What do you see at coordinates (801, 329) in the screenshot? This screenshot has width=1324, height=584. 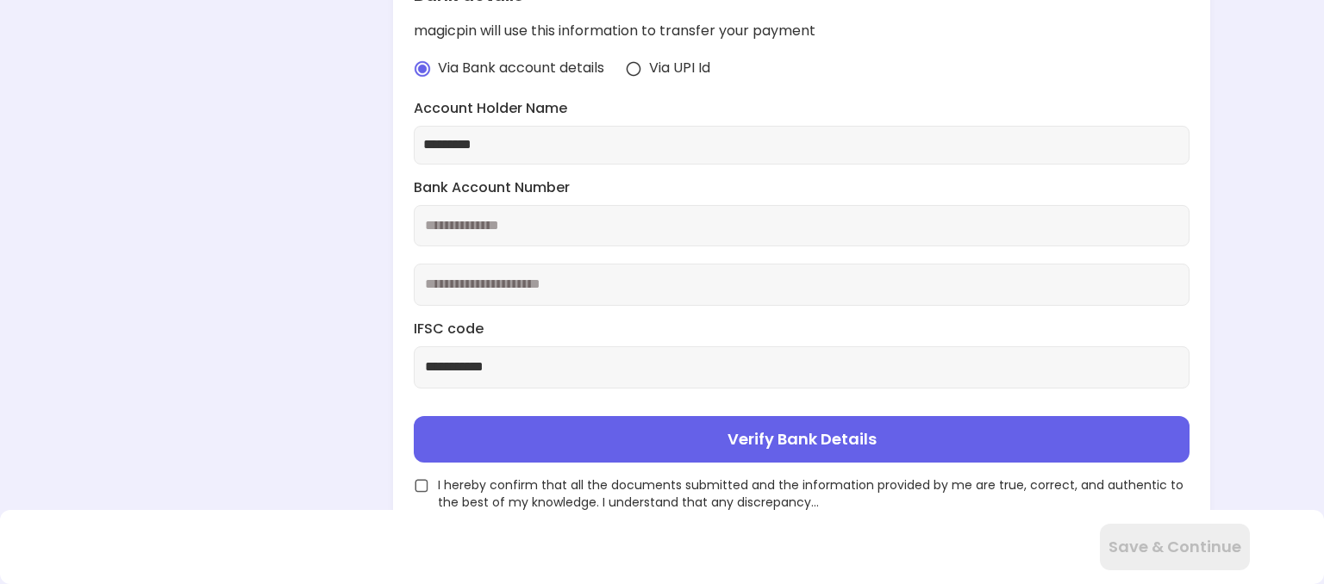 I see `label: IFSC code` at bounding box center [801, 329].